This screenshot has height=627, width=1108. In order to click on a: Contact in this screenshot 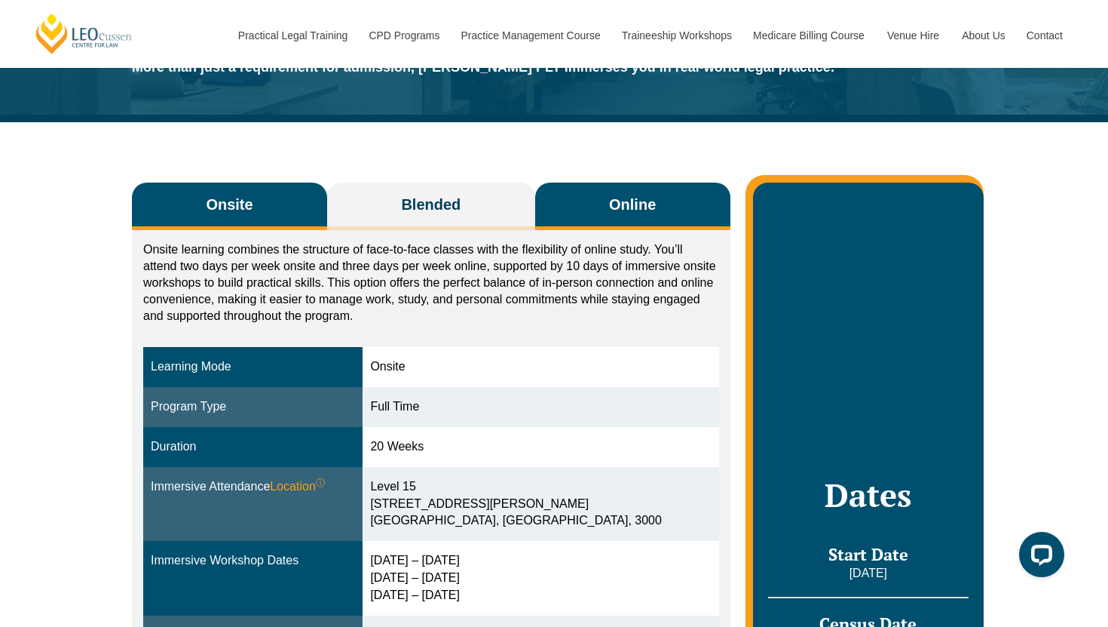, I will do `click(1045, 35)`.